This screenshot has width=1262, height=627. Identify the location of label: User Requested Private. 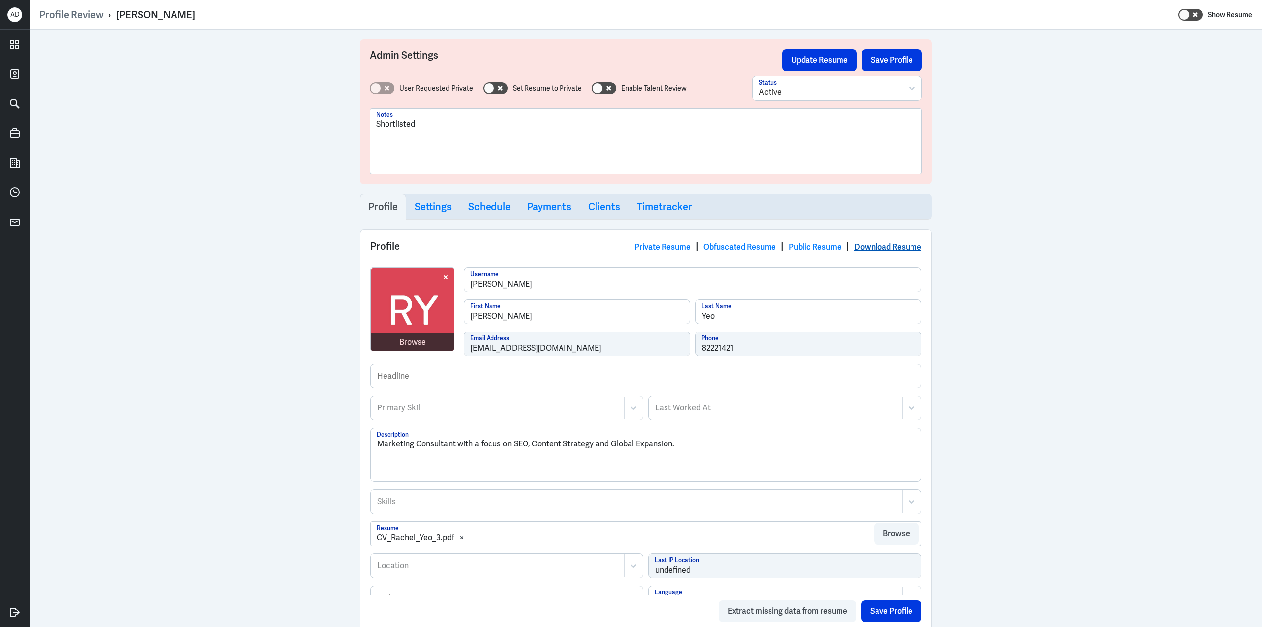
(436, 88).